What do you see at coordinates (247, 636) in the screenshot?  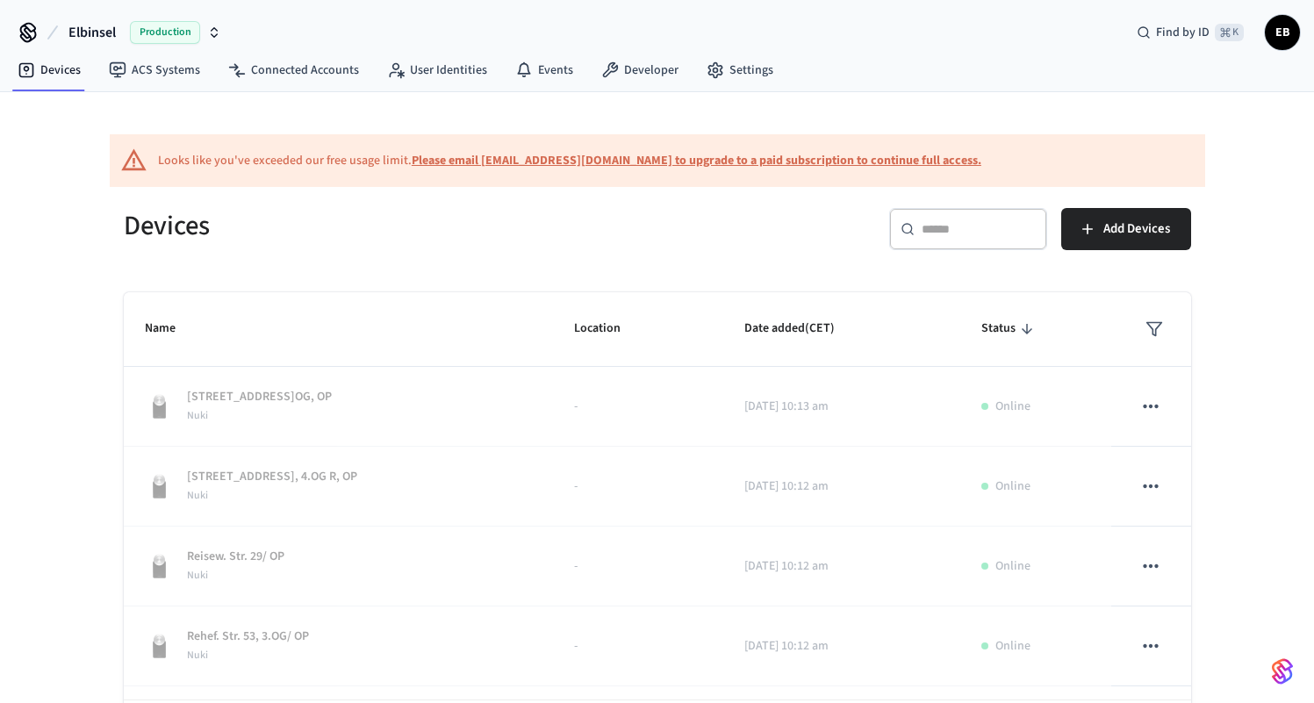 I see `p: Rehef. Str. 53, 3.OG/ OP` at bounding box center [247, 636].